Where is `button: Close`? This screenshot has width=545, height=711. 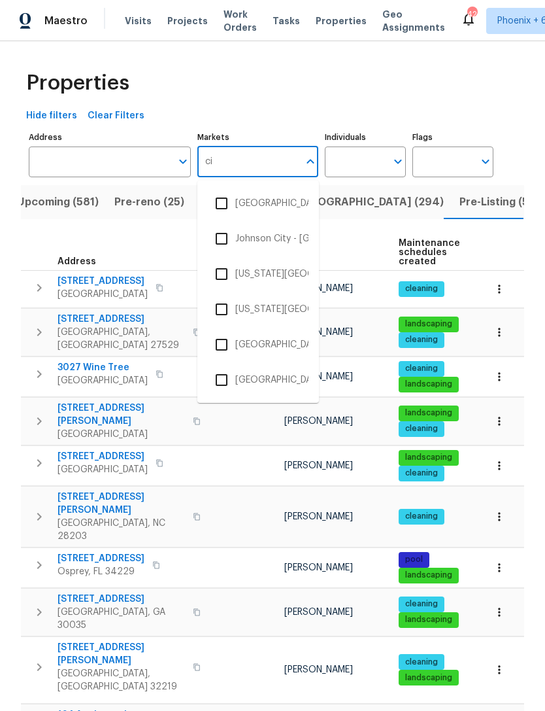 button: Close is located at coordinates (311, 162).